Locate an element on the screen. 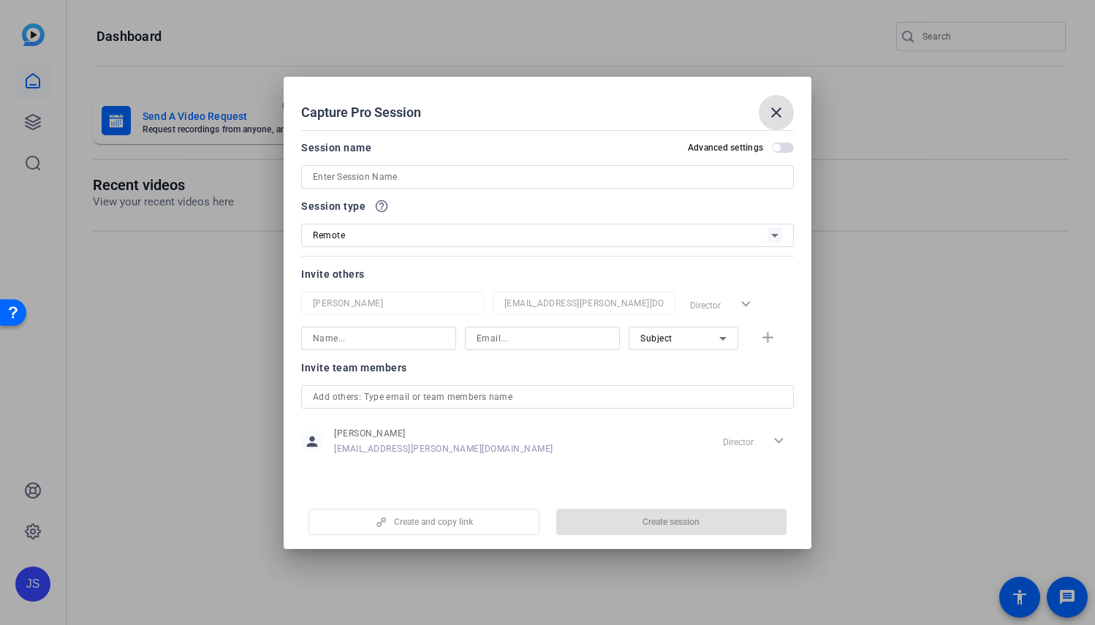 The width and height of the screenshot is (1095, 625). mat-icon: person is located at coordinates (312, 442).